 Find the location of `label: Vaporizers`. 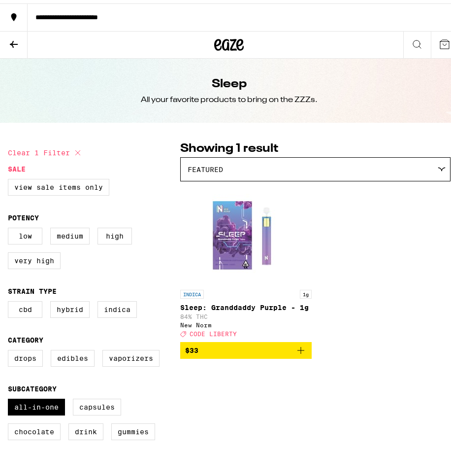

label: Vaporizers is located at coordinates (131, 355).